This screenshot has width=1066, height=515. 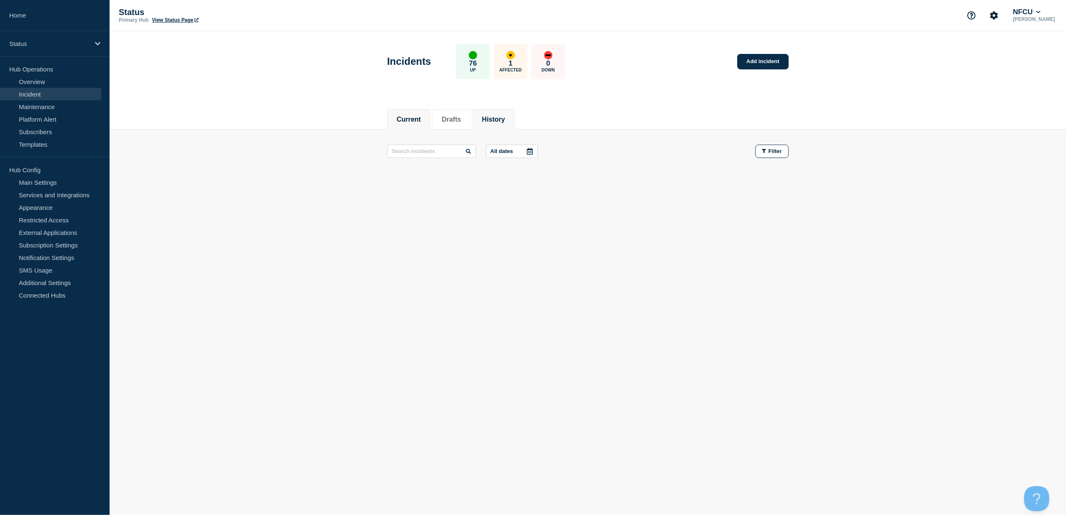 What do you see at coordinates (775, 151) in the screenshot?
I see `span: Filter` at bounding box center [775, 151].